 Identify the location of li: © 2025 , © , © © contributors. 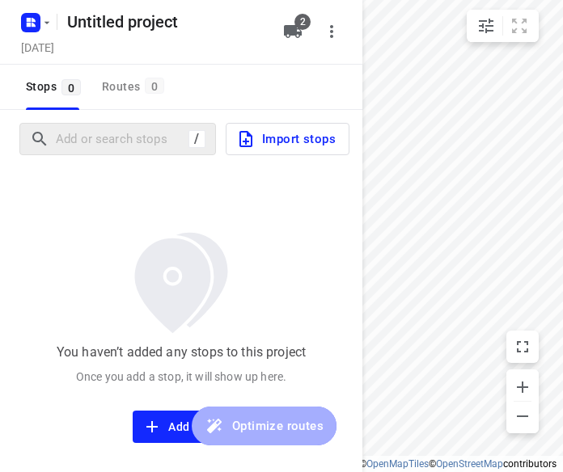
(383, 464).